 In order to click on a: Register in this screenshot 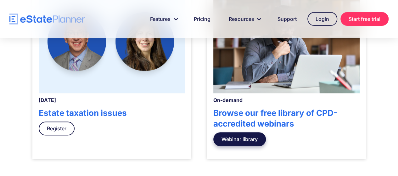, I will do `click(57, 129)`.